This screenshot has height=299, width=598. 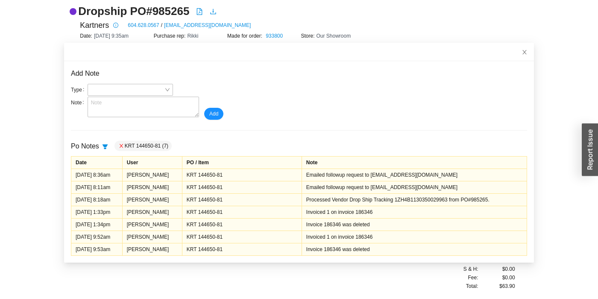 What do you see at coordinates (170, 36) in the screenshot?
I see `span: Purchase rep:` at bounding box center [170, 36].